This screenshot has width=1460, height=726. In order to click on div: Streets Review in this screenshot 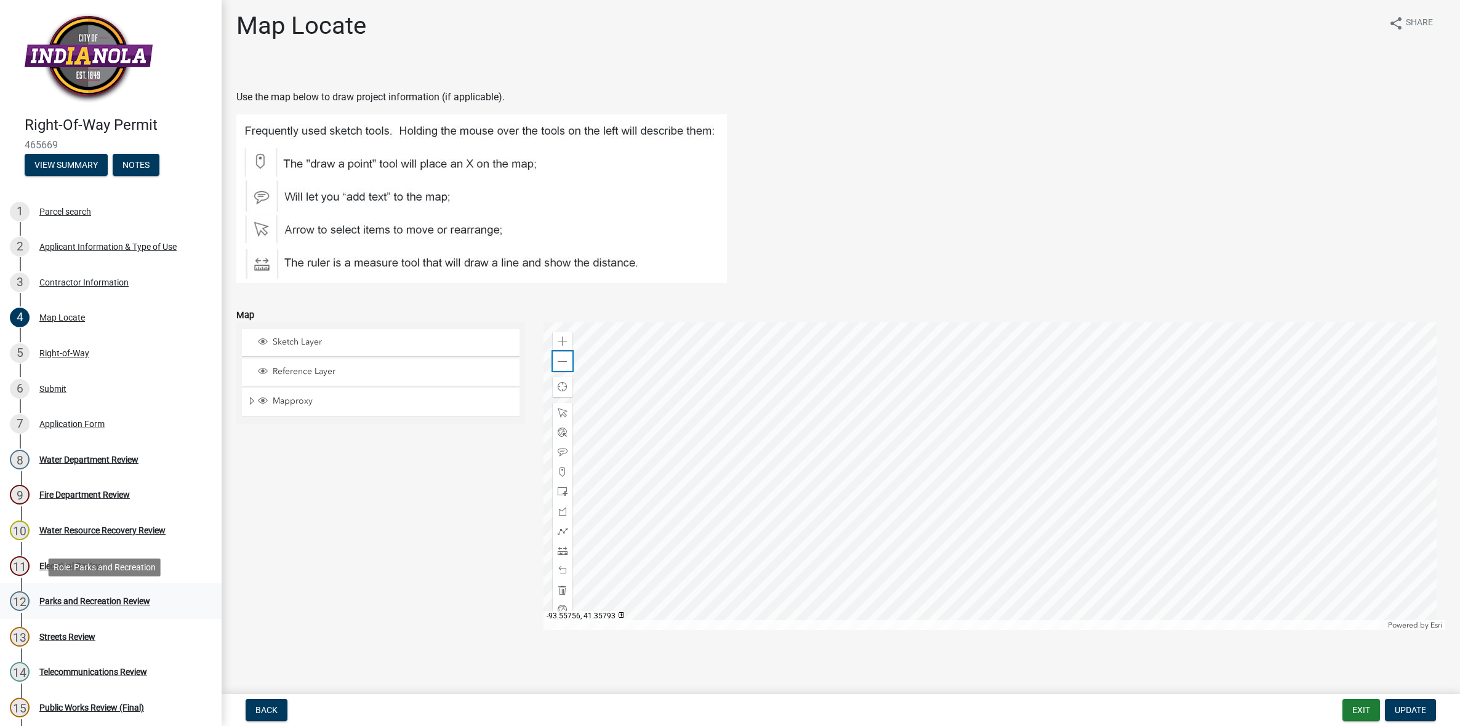, I will do `click(67, 637)`.